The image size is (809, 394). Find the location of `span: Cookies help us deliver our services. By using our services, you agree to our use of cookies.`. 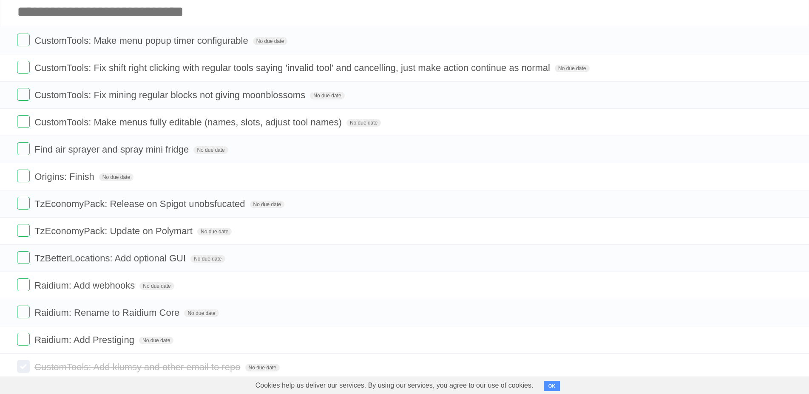

span: Cookies help us deliver our services. By using our services, you agree to our use of cookies. is located at coordinates (394, 385).